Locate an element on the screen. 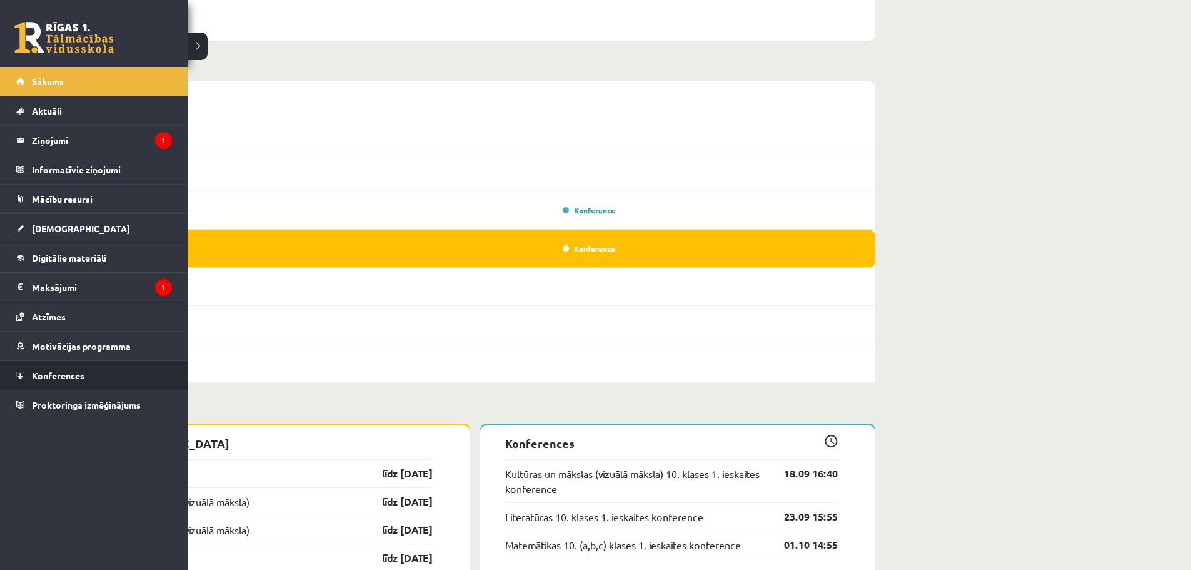 The width and height of the screenshot is (1191, 570). legend: Ziņojumi is located at coordinates (102, 140).